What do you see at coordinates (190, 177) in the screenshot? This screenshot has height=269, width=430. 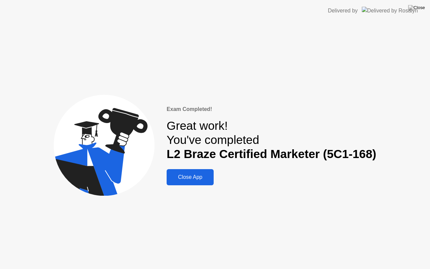 I see `div: Close App` at bounding box center [190, 177].